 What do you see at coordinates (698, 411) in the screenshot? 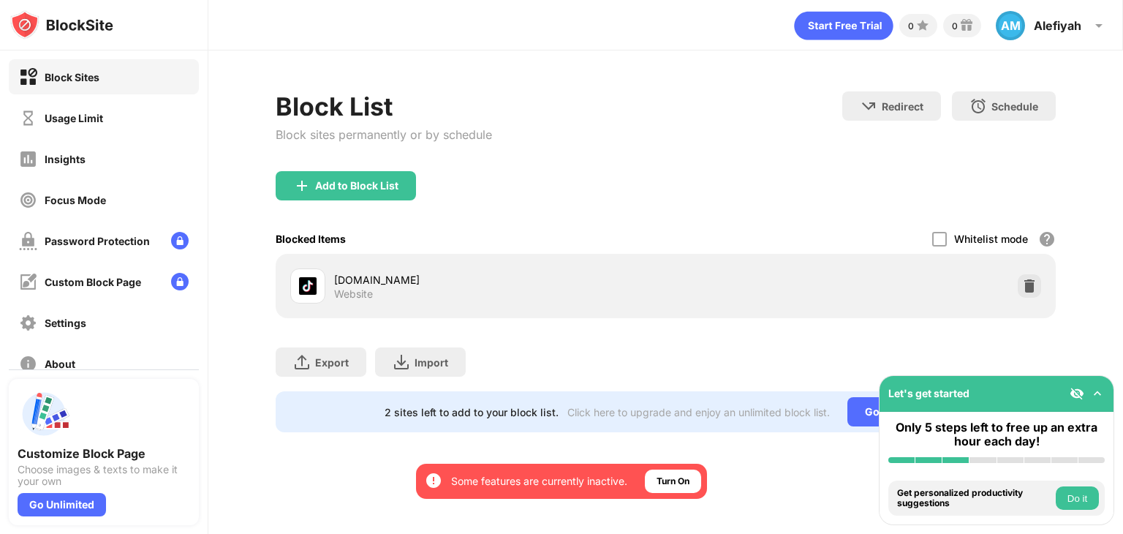
I see `div: Click here to upgrade and enjoy an unlimited block list.` at bounding box center [698, 411].